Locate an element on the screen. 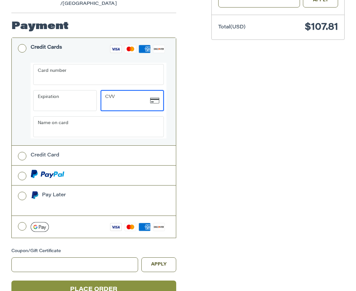 The width and height of the screenshot is (356, 291). h2: Payment is located at coordinates (40, 26).